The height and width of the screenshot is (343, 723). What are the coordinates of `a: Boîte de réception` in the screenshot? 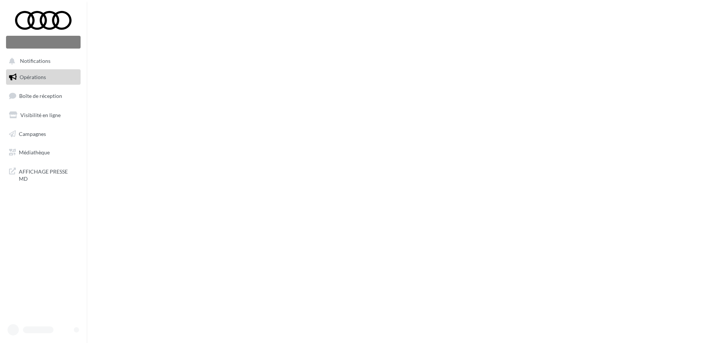 It's located at (43, 96).